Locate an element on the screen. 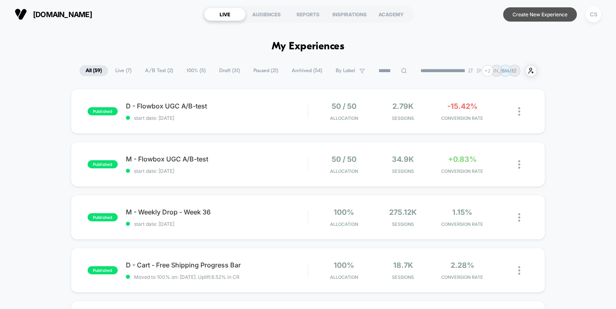 The image size is (616, 309). div: REPORTS is located at coordinates (308, 14).